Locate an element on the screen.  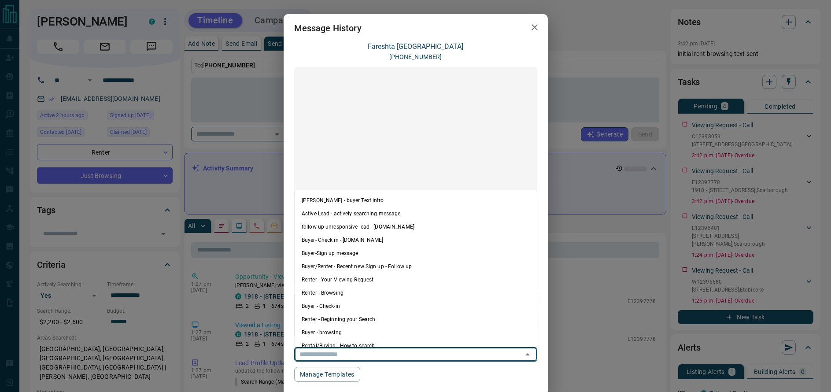
li: Active Lead - actively searching message is located at coordinates (416, 213).